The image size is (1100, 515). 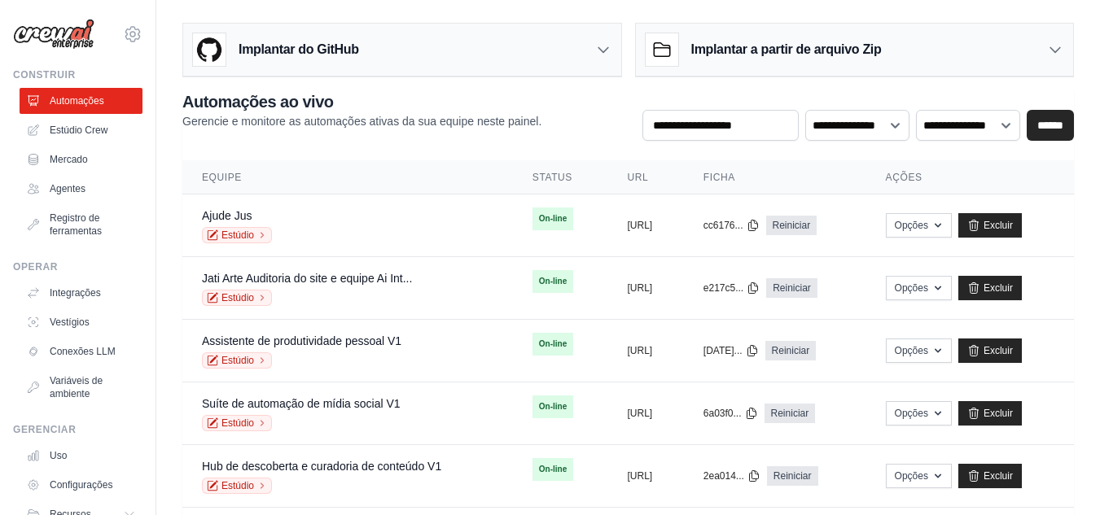 I want to click on img: Logotipo, so click(x=54, y=34).